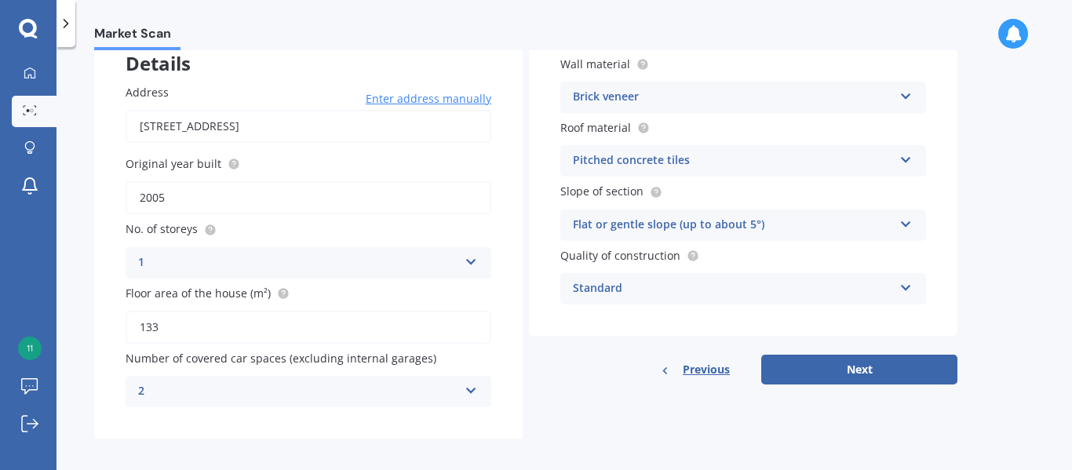  I want to click on div: Brick veneer, so click(733, 97).